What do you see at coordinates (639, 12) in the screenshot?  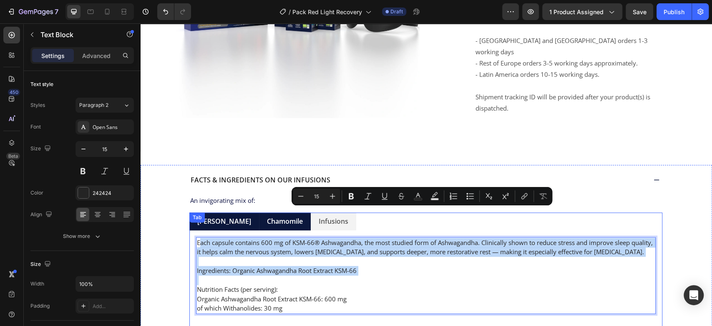 I see `button: Save` at bounding box center [639, 12].